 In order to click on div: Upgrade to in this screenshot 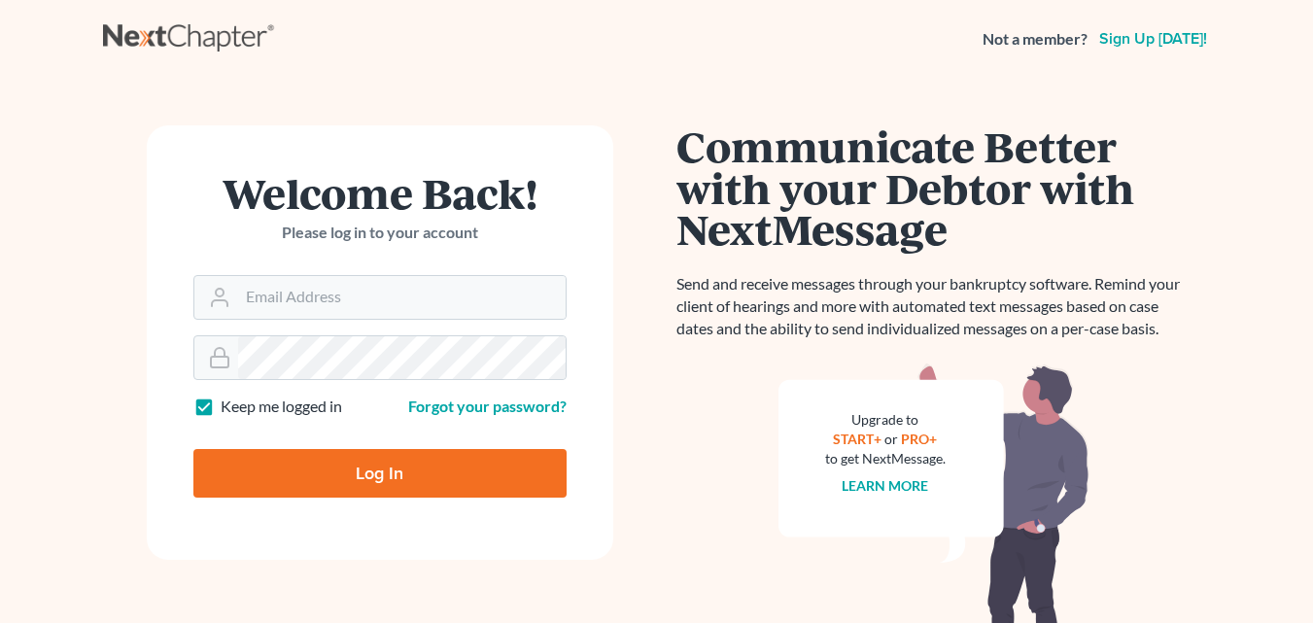, I will do `click(886, 420)`.